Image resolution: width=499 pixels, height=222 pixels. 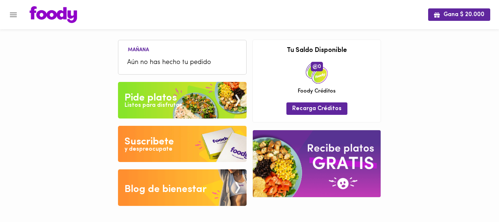 I want to click on img: Blog de bienestar, so click(x=182, y=187).